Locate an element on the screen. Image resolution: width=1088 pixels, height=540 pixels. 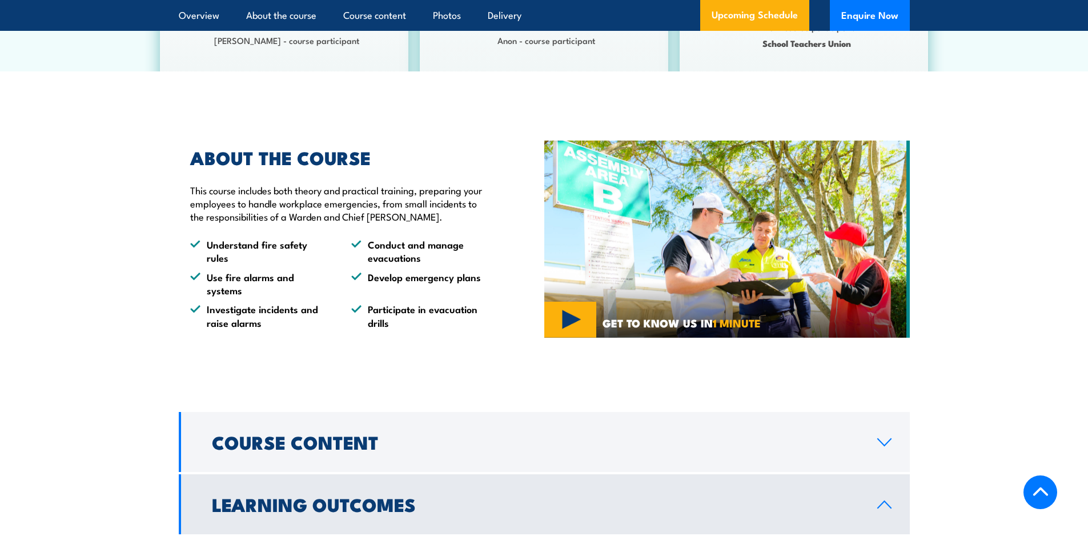
strong: Anon - course participant is located at coordinates (546, 40).